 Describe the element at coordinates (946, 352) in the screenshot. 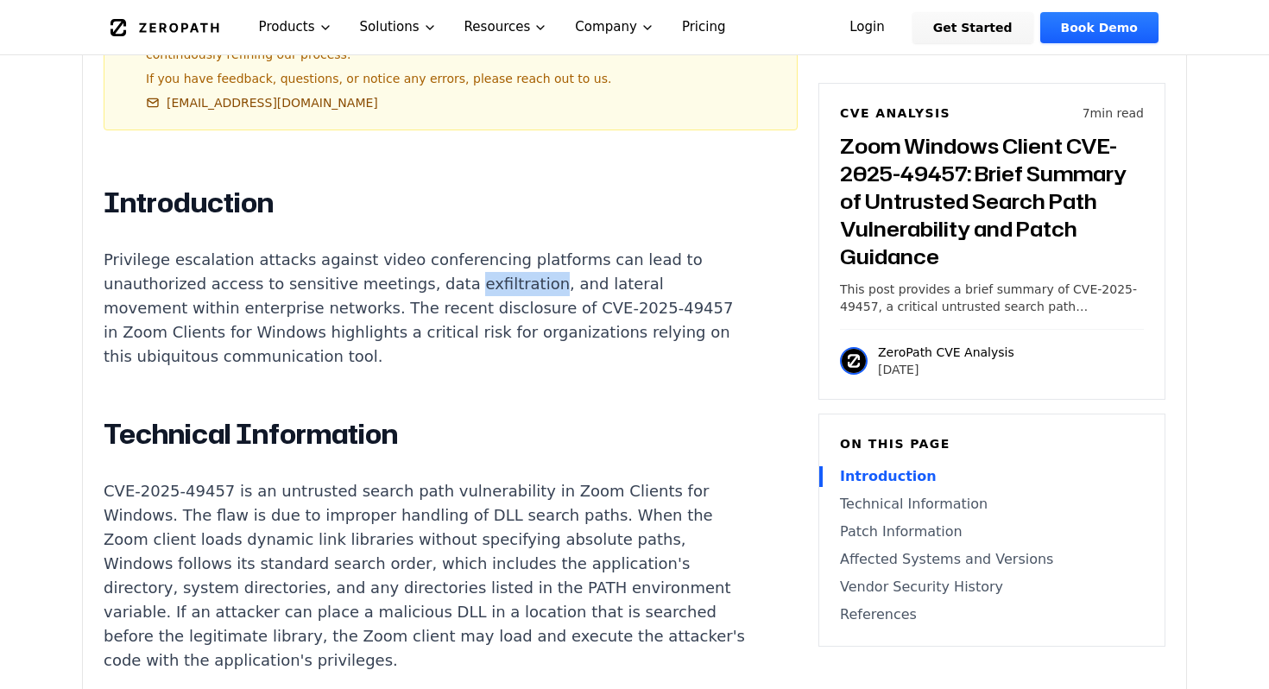

I see `p: ZeroPath CVE Analysis` at that location.